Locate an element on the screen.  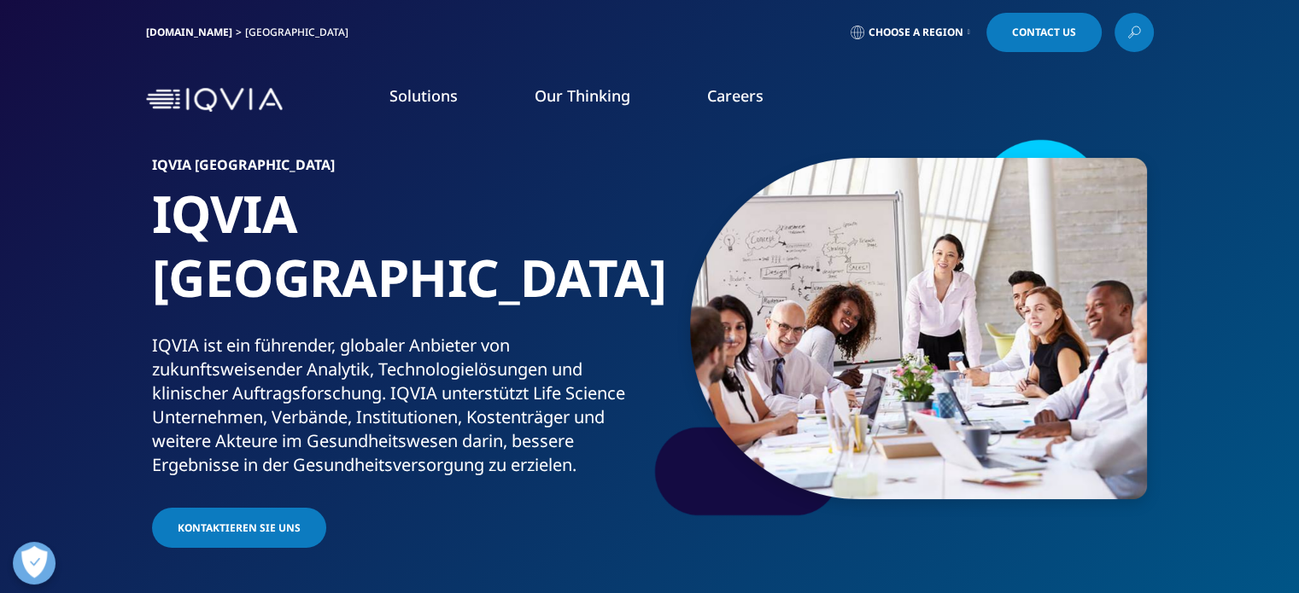
a: Contact Us is located at coordinates (1043, 32).